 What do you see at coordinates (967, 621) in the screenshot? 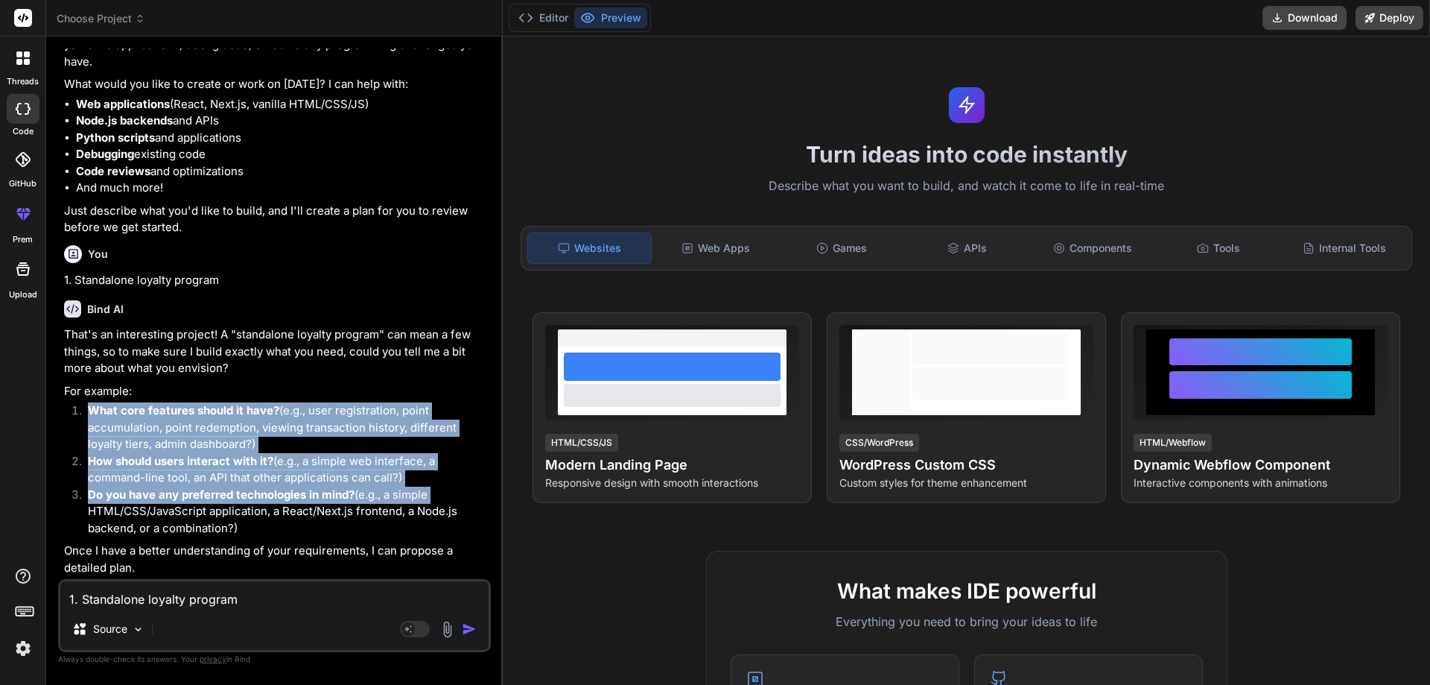
I see `p: Everything you need to bring your ideas to life` at bounding box center [967, 621].